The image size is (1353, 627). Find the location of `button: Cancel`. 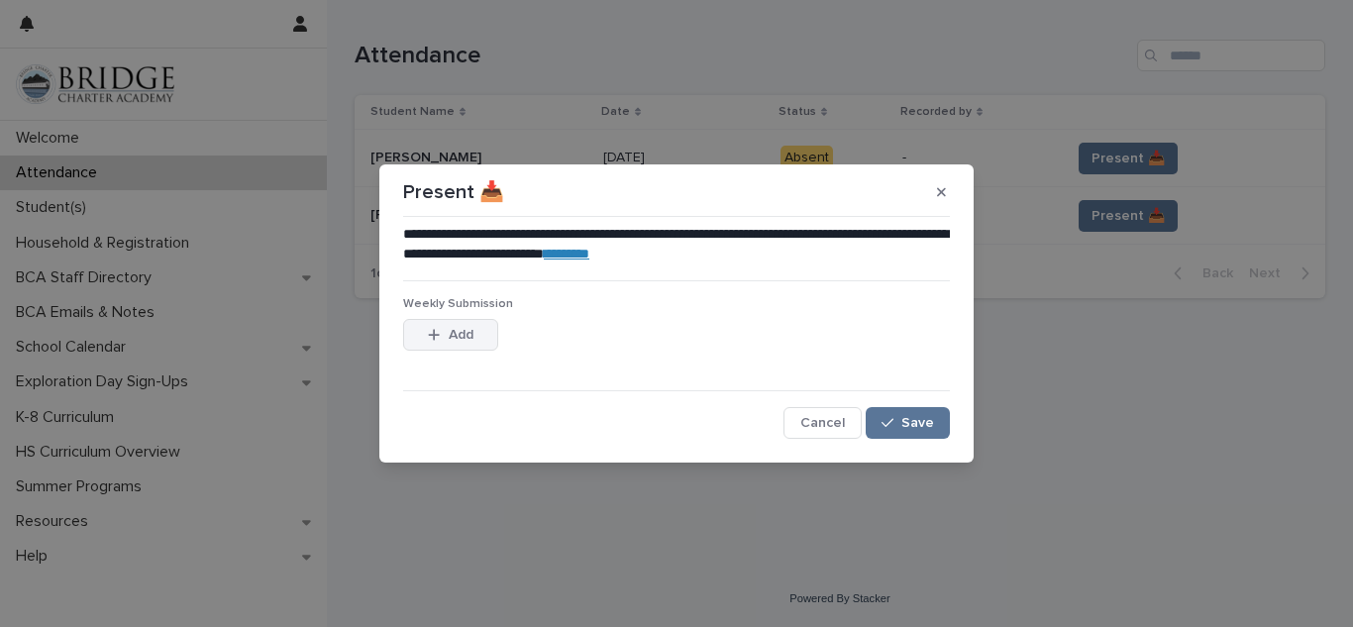

button: Cancel is located at coordinates (822, 423).